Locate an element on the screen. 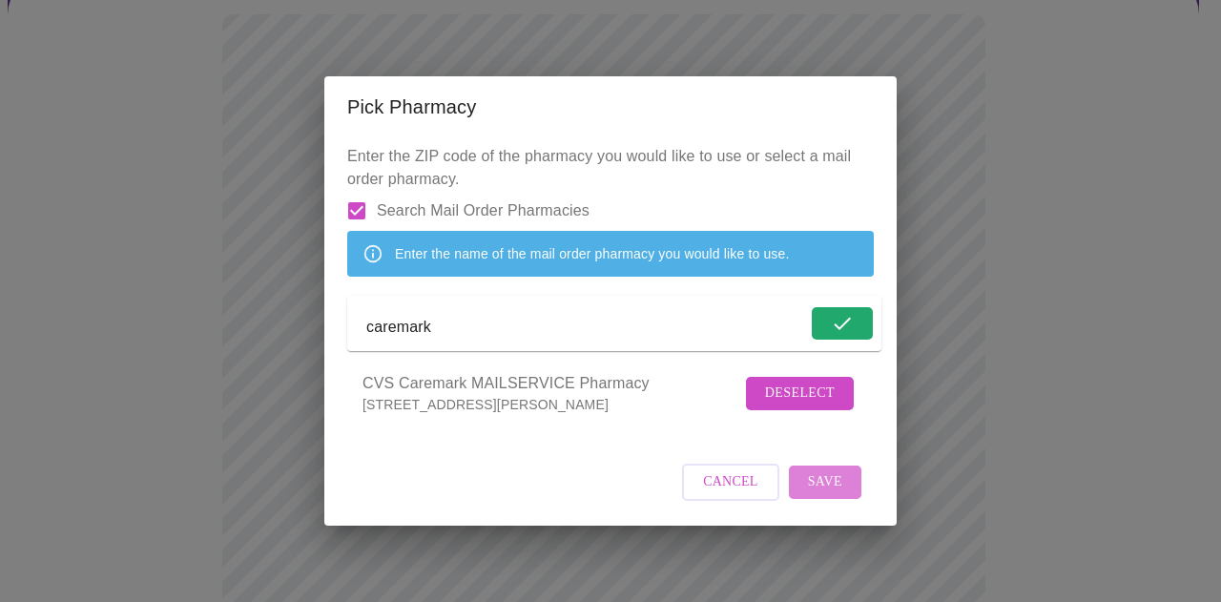 The height and width of the screenshot is (602, 1221). span: CVS Caremark MAILSERVICE Pharmacy is located at coordinates (552, 384).